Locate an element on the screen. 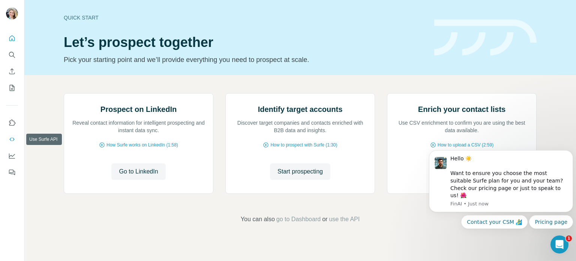  div: Quick start is located at coordinates (245, 18).